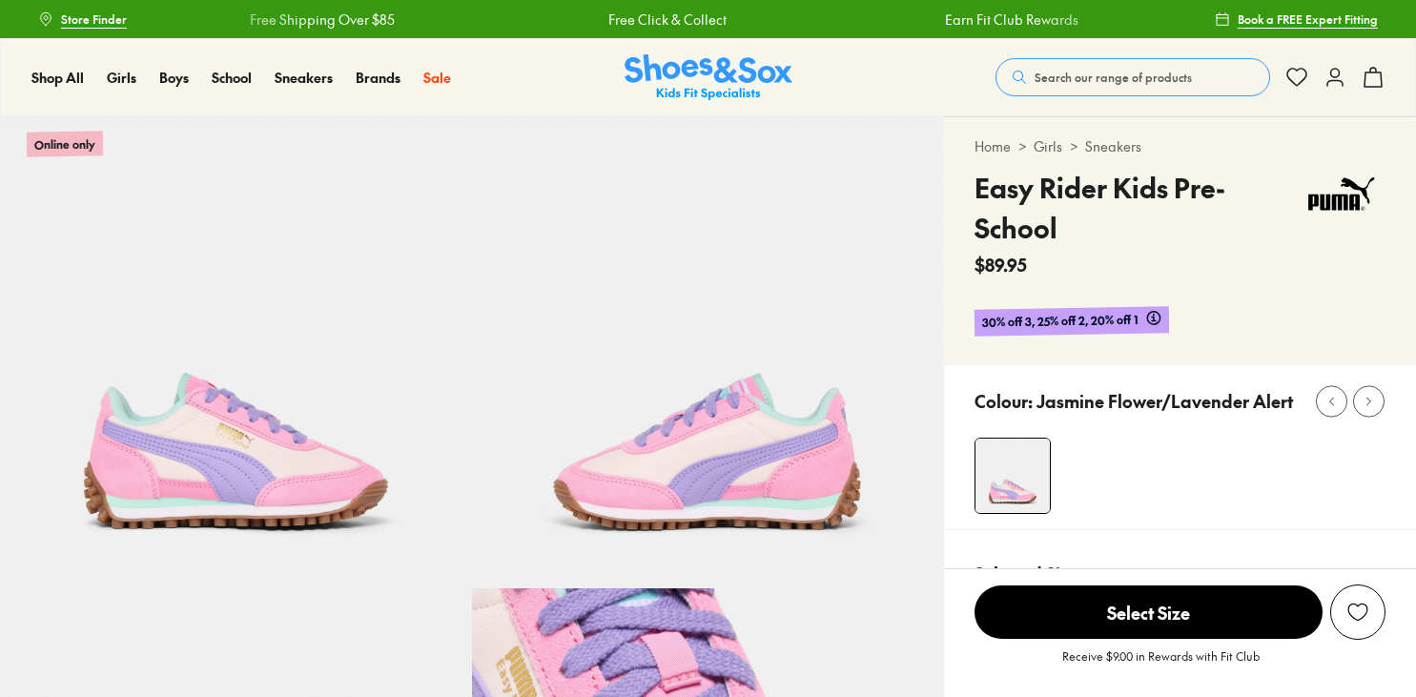 Image resolution: width=1416 pixels, height=697 pixels. I want to click on div: UK, so click(1297, 573).